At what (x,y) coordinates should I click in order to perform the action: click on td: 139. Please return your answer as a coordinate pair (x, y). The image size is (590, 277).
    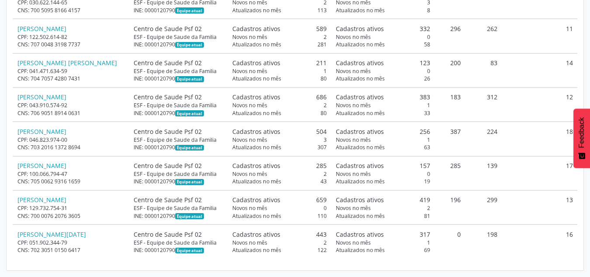
    Looking at the image, I should click on (484, 173).